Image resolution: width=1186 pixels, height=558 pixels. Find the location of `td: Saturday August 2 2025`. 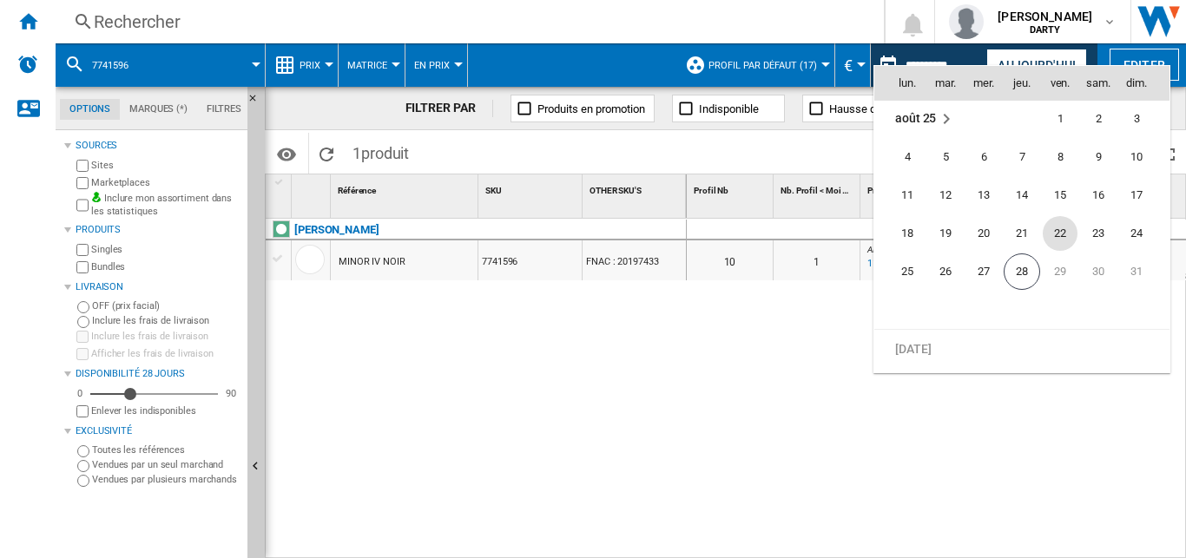

td: Saturday August 2 2025 is located at coordinates (1098, 119).